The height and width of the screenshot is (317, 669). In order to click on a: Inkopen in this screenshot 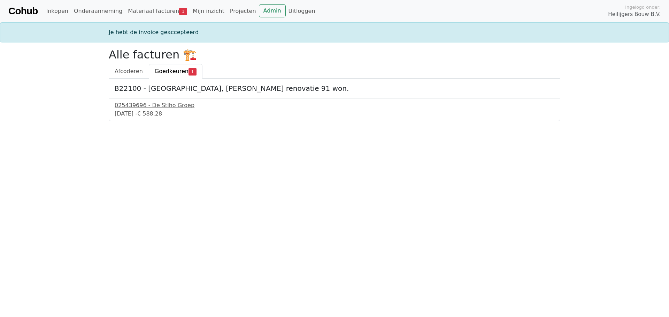, I will do `click(57, 11)`.